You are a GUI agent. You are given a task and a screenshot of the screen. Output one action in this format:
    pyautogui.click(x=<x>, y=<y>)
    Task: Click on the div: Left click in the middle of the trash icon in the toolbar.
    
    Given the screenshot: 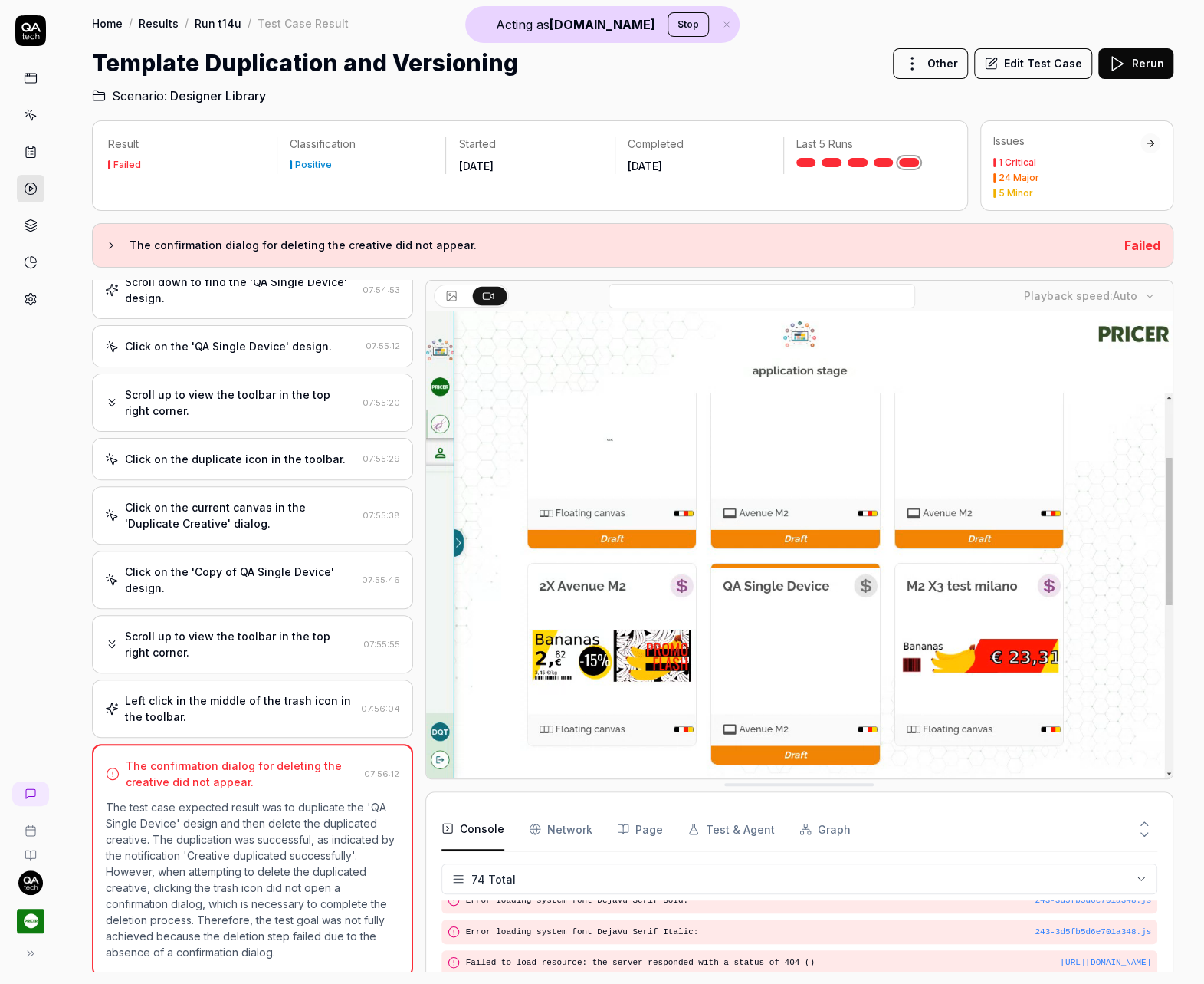 What is the action you would take?
    pyautogui.click(x=240, y=709)
    